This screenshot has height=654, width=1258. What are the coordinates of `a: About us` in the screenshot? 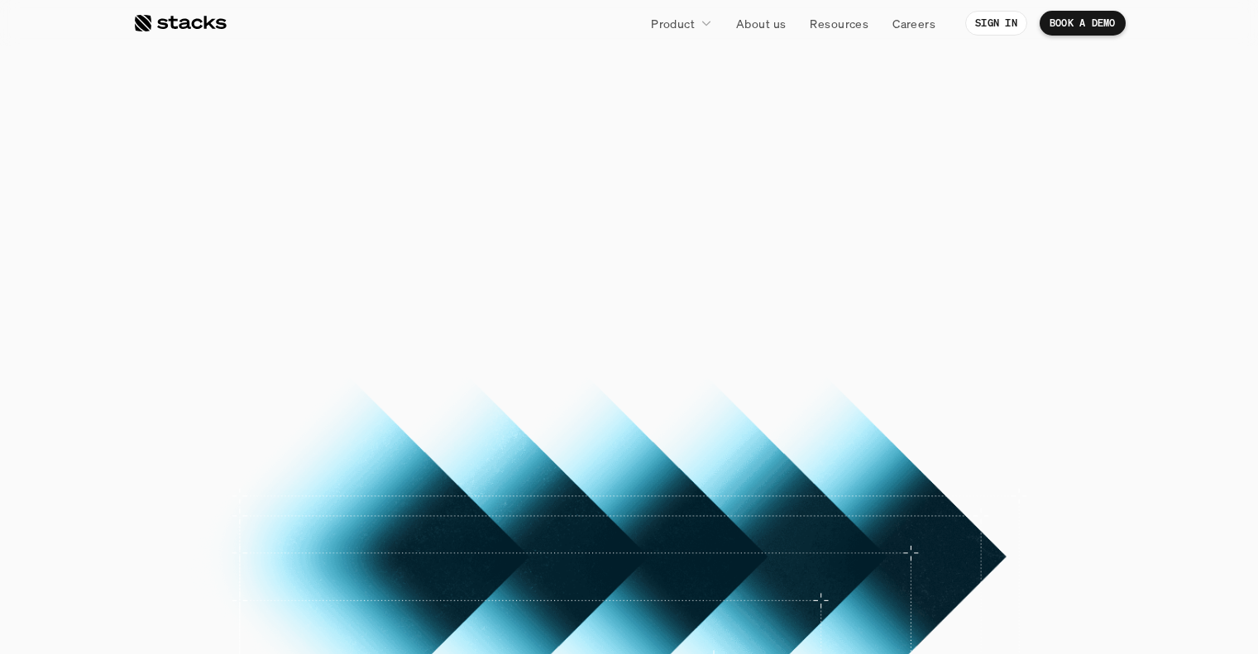 It's located at (761, 23).